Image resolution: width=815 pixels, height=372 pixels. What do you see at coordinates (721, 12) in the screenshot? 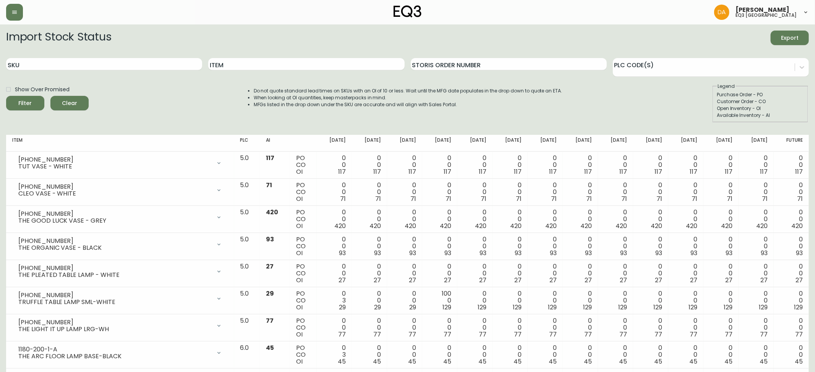
I see `img: dd1a7e8db21a0ac8adbf82b84ca05374` at bounding box center [721, 12].